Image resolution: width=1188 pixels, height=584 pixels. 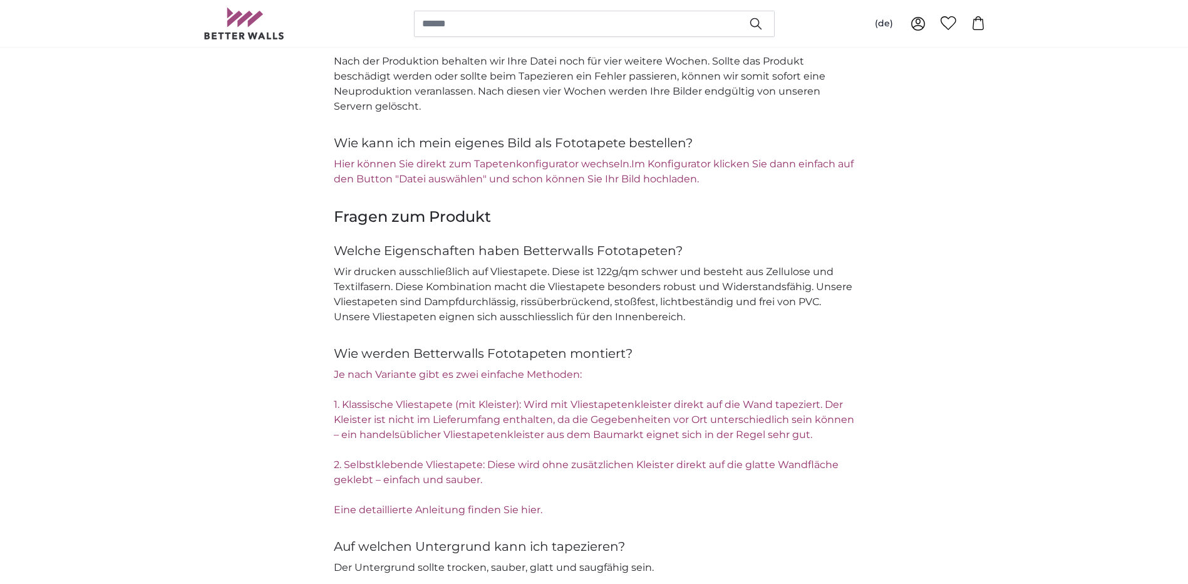 What do you see at coordinates (884, 24) in the screenshot?
I see `button: (de)` at bounding box center [884, 24].